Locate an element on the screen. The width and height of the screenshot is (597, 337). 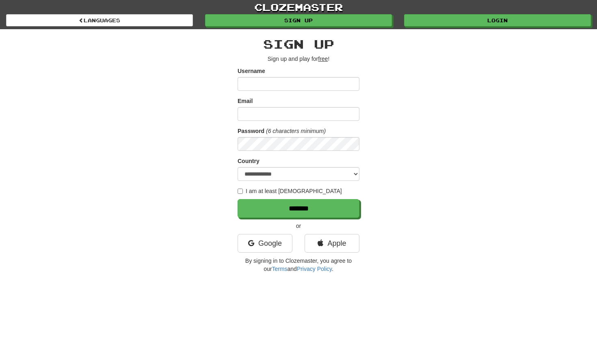
label: Password is located at coordinates (251, 131).